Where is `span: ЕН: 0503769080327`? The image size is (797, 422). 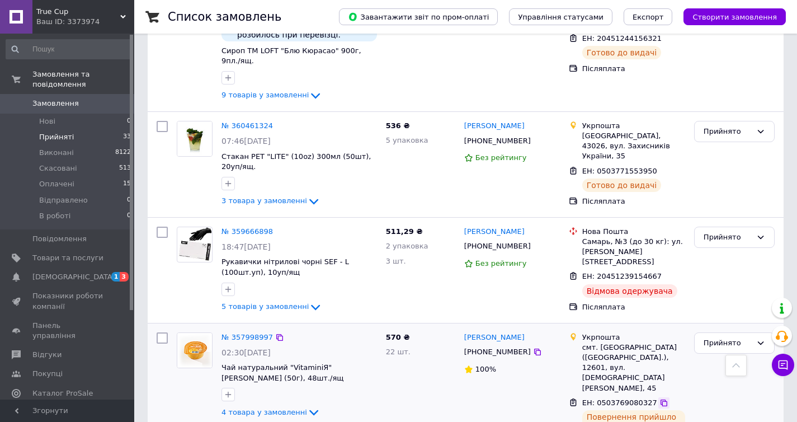 span: ЕН: 0503769080327 is located at coordinates (620, 402).